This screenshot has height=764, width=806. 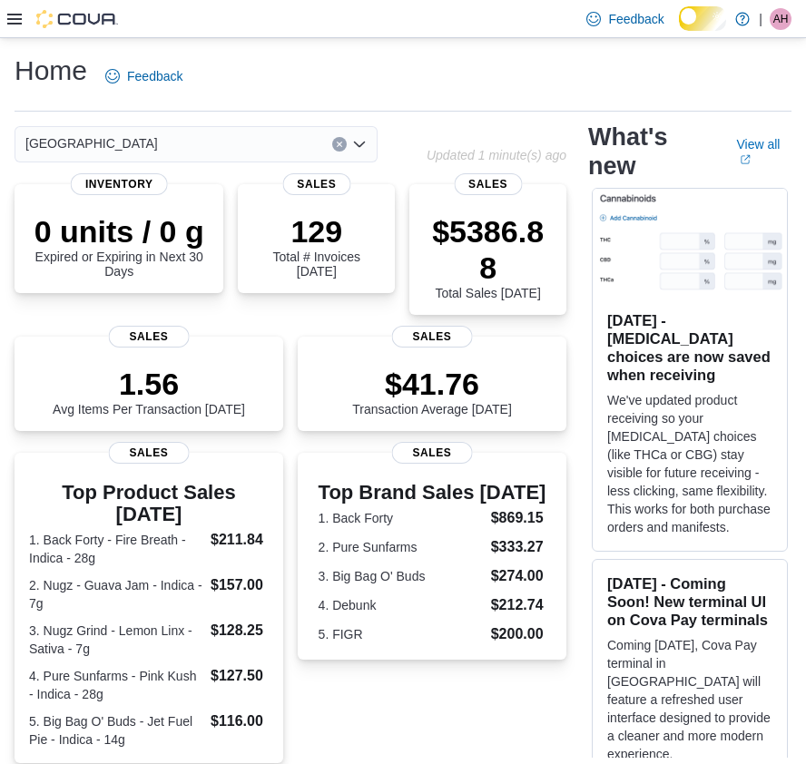 I want to click on p: 0 units / 0 g, so click(x=119, y=231).